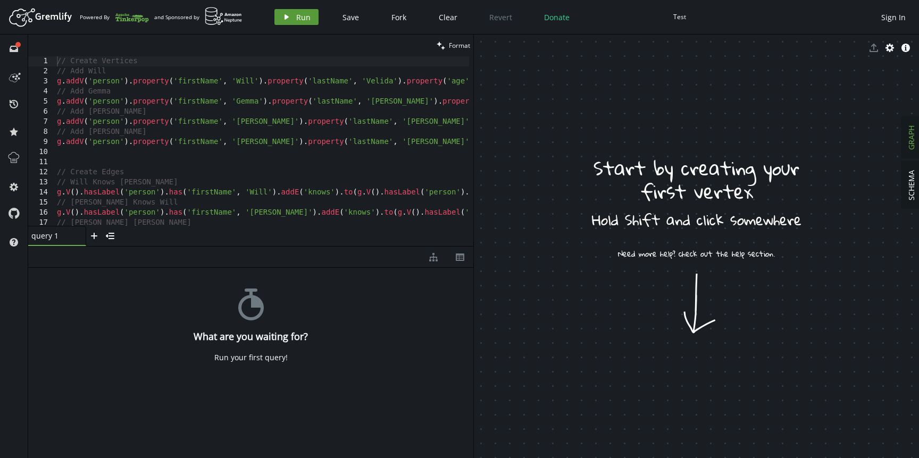 The width and height of the screenshot is (919, 458). What do you see at coordinates (41, 71) in the screenshot?
I see `div: 2` at bounding box center [41, 71].